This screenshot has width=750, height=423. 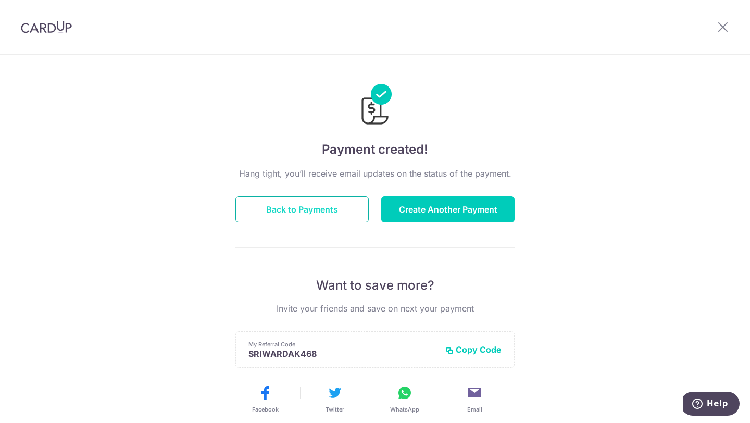 What do you see at coordinates (375, 285) in the screenshot?
I see `p: Want to save more?` at bounding box center [375, 285].